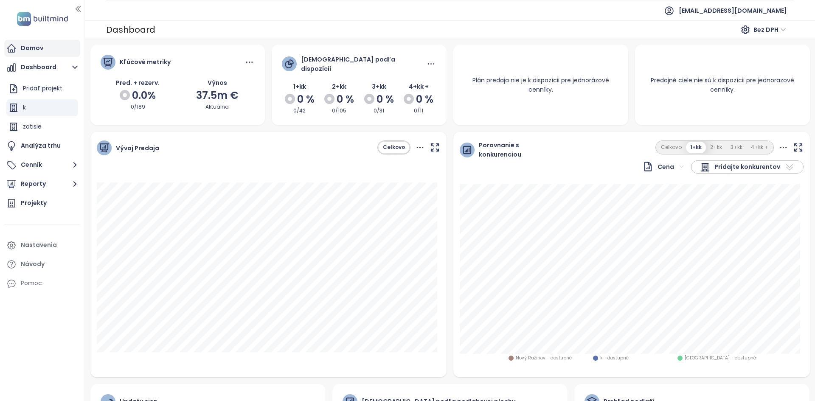 This screenshot has width=815, height=401. What do you see at coordinates (379, 87) in the screenshot?
I see `span: 3+kk` at bounding box center [379, 87].